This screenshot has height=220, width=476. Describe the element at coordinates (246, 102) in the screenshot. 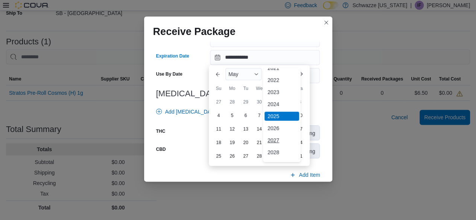

I see `div: day-29` at that location.